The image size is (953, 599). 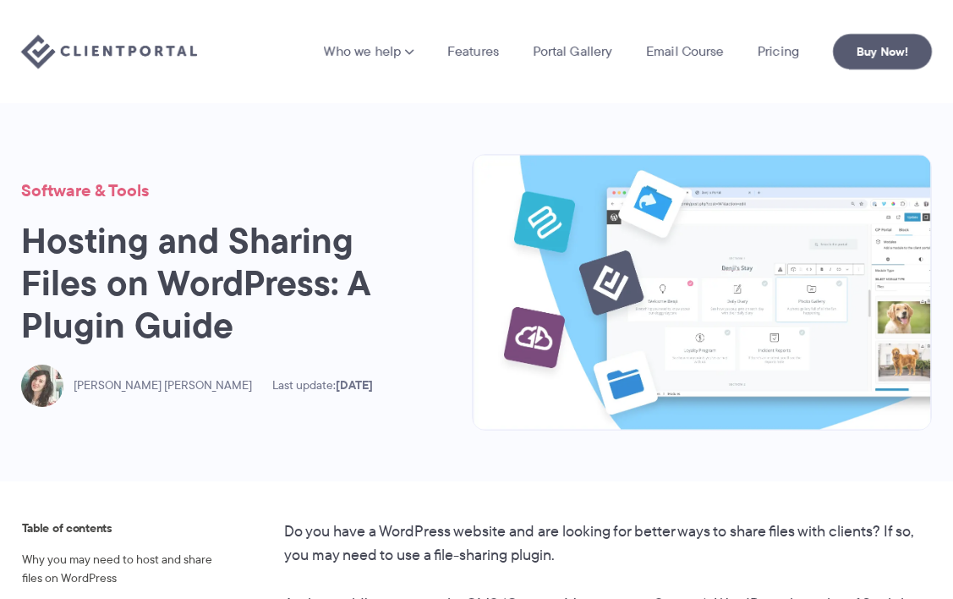 I want to click on a: Features, so click(x=473, y=52).